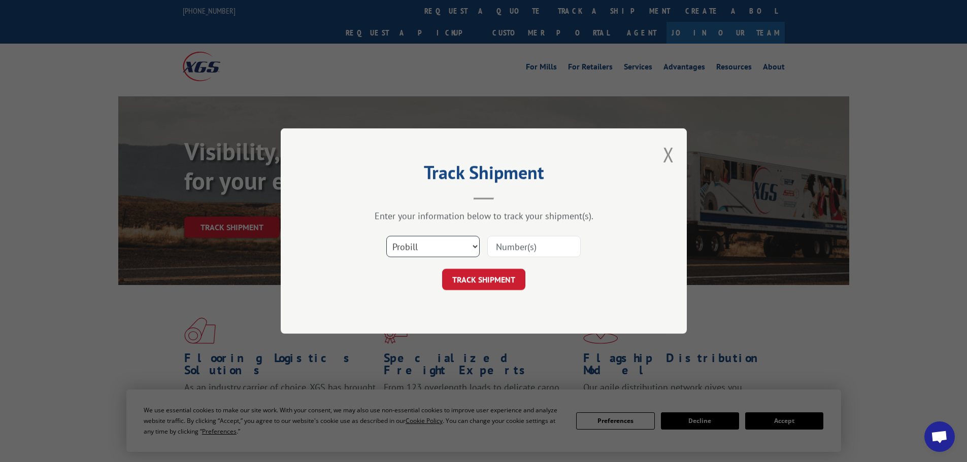  Describe the element at coordinates (534, 247) in the screenshot. I see `input: Number(s)` at that location.